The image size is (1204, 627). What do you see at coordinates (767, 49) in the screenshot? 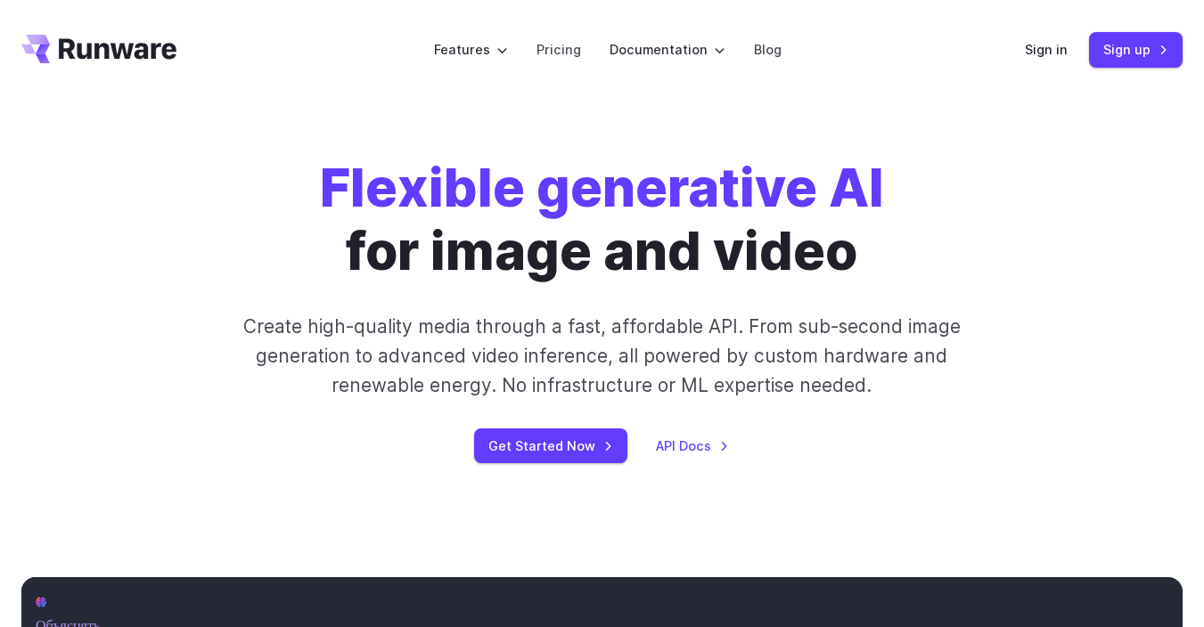
I see `a: Blog` at bounding box center [767, 49].